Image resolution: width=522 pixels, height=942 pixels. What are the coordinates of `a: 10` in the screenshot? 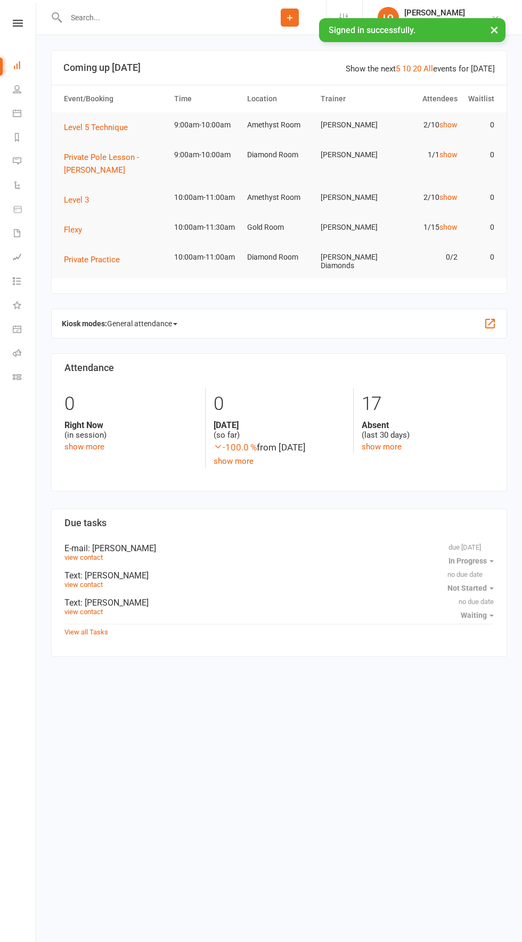 It's located at (407, 69).